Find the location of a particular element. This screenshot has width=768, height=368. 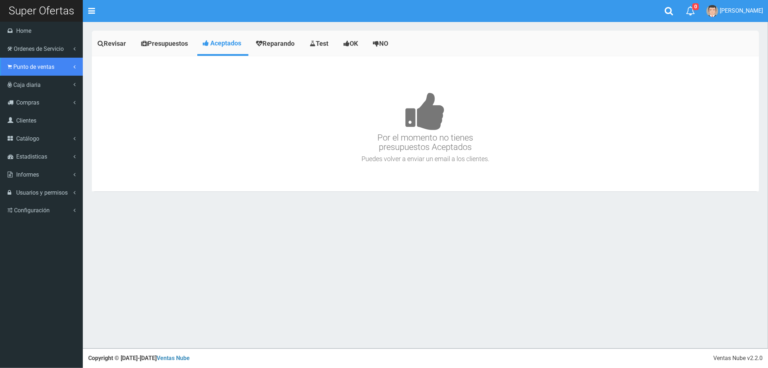

span: Clientes is located at coordinates (26, 120).